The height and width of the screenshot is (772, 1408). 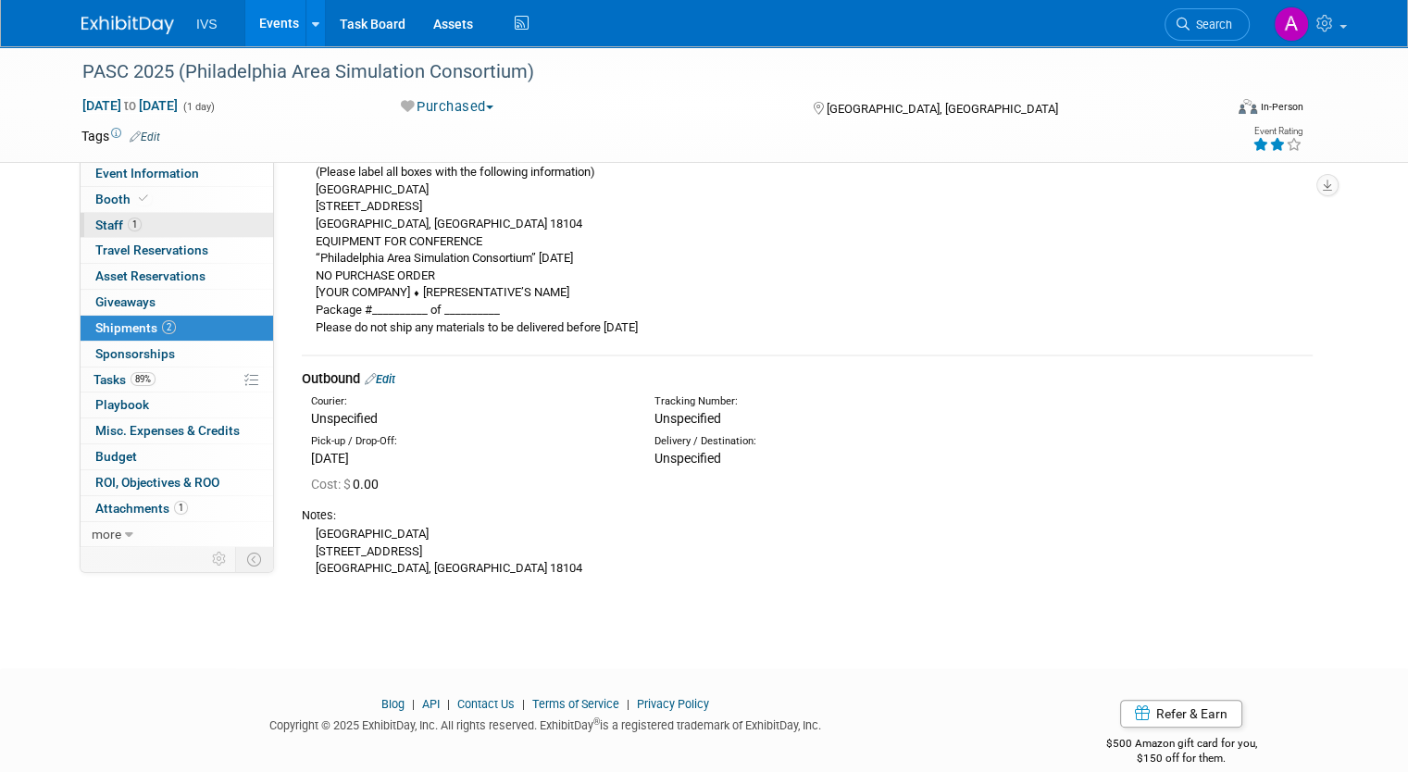 What do you see at coordinates (1213, 110) in the screenshot?
I see `div: Event Format` at bounding box center [1213, 110].